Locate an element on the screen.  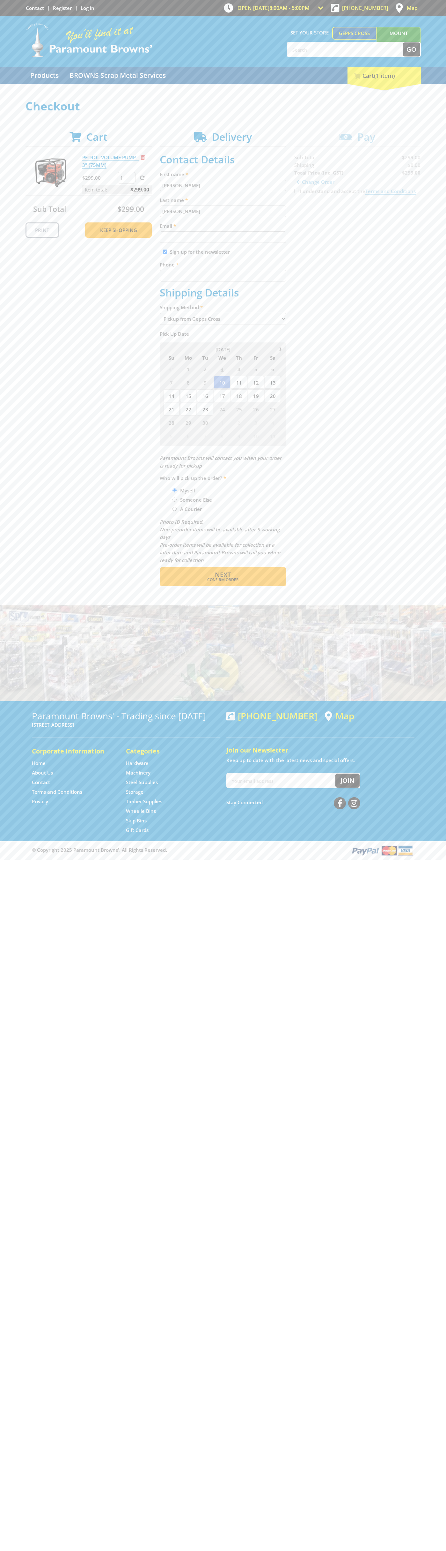
a: Go to the Machinery page is located at coordinates (138, 772).